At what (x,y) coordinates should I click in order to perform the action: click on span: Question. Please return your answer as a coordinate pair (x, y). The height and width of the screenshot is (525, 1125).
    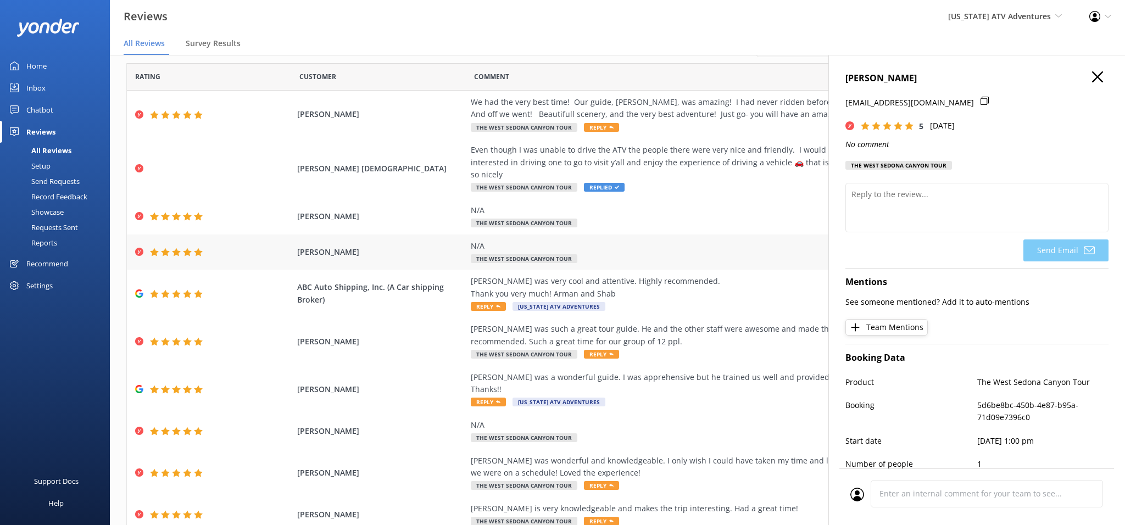
    Looking at the image, I should click on (492, 76).